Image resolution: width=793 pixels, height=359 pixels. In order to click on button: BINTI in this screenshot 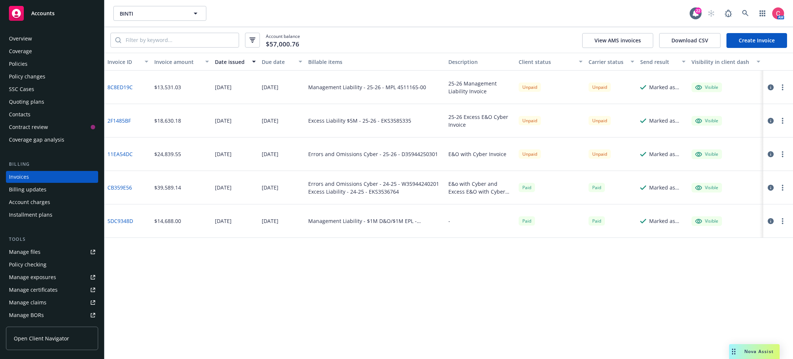, I will do `click(160, 13)`.